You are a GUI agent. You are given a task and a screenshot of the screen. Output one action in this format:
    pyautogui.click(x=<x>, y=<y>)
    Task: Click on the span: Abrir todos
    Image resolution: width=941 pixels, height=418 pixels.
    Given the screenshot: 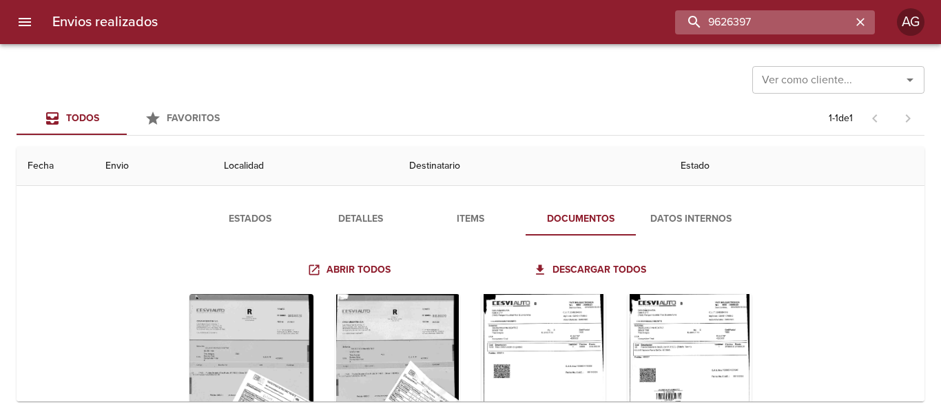 What is the action you would take?
    pyautogui.click(x=350, y=270)
    